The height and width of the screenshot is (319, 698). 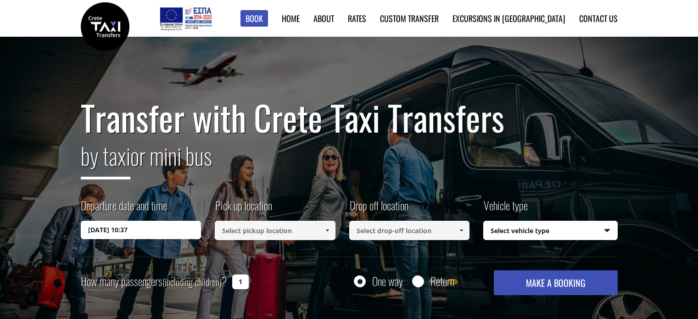 What do you see at coordinates (105, 27) in the screenshot?
I see `img: Crete Taxi Transfers | Safe Taxi Transfer Services from to Heraklion Airport, Chania Airport, Ret...` at bounding box center [105, 27].